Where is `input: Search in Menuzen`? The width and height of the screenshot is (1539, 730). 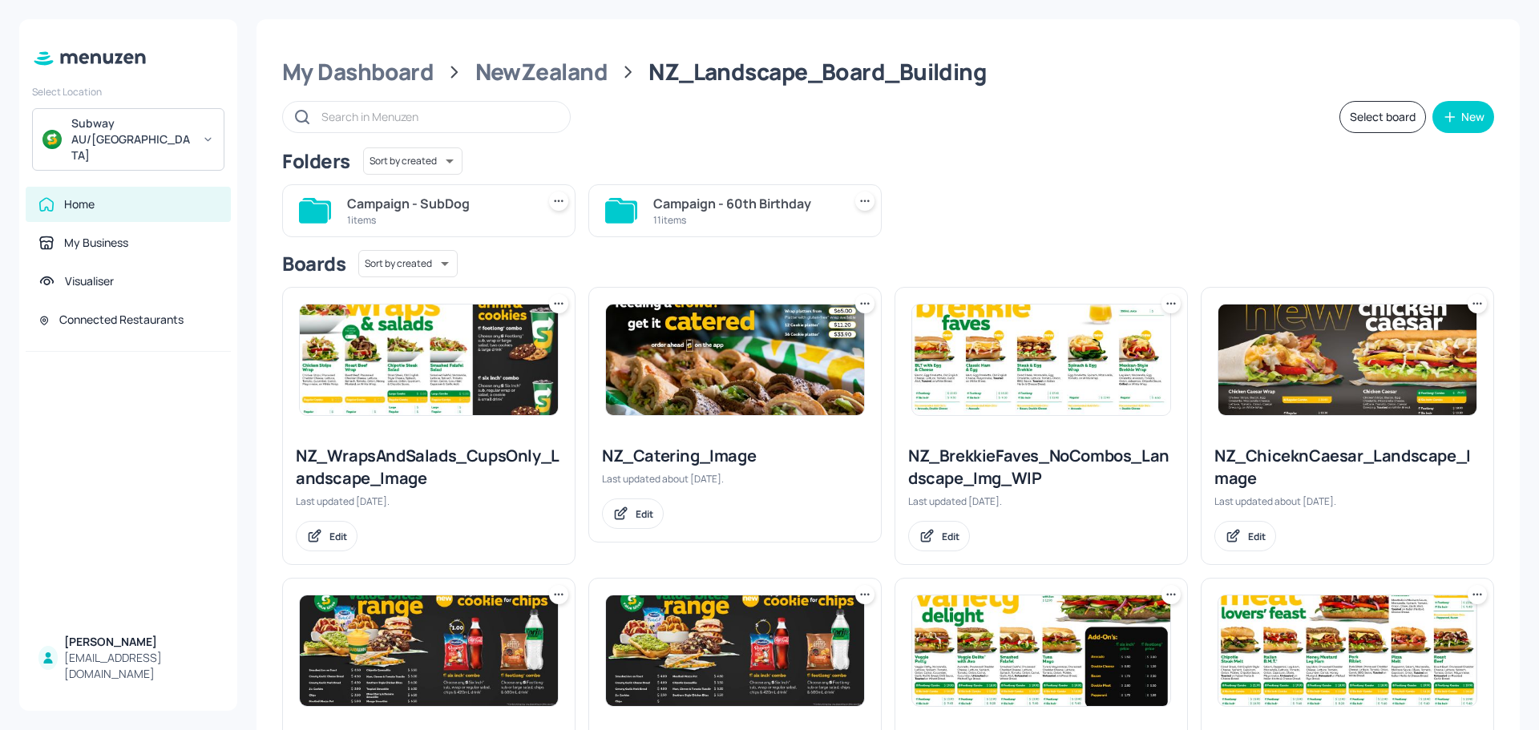
input: Search in Menuzen is located at coordinates (438, 116).